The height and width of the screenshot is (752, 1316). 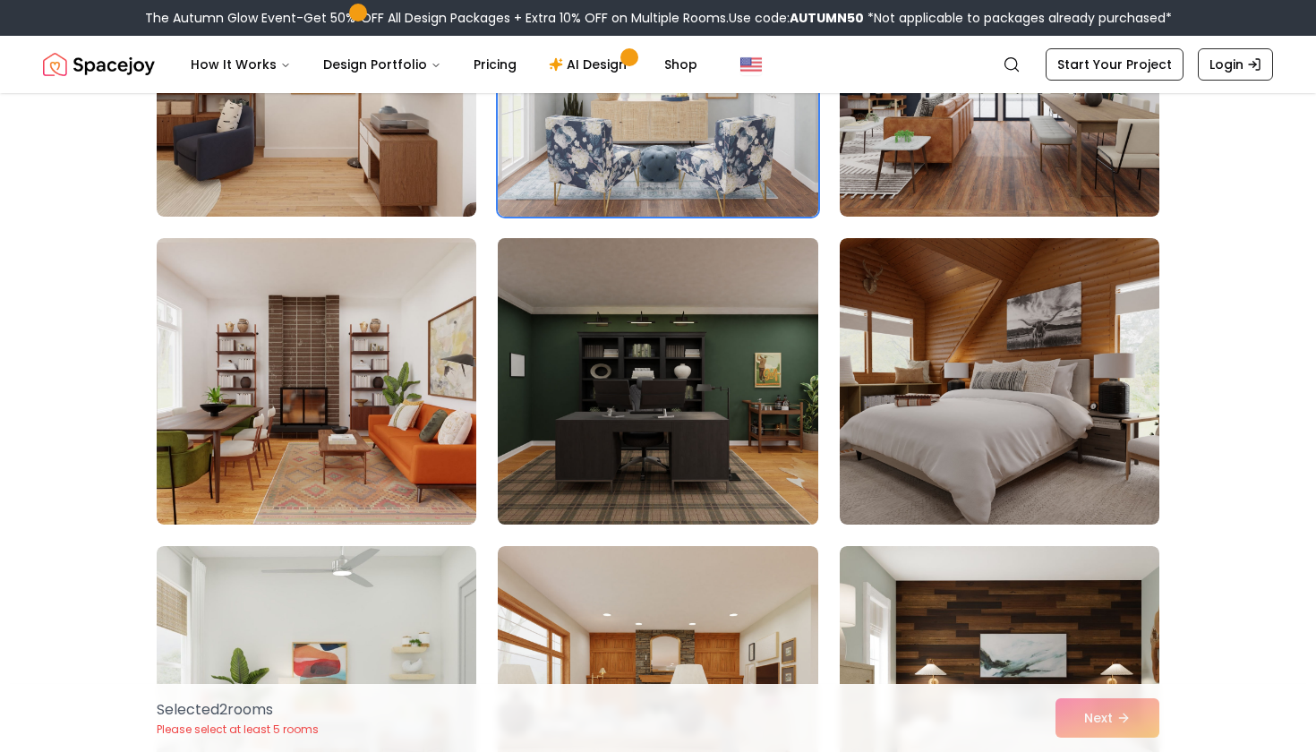 I want to click on a: Spacejoy, so click(x=99, y=64).